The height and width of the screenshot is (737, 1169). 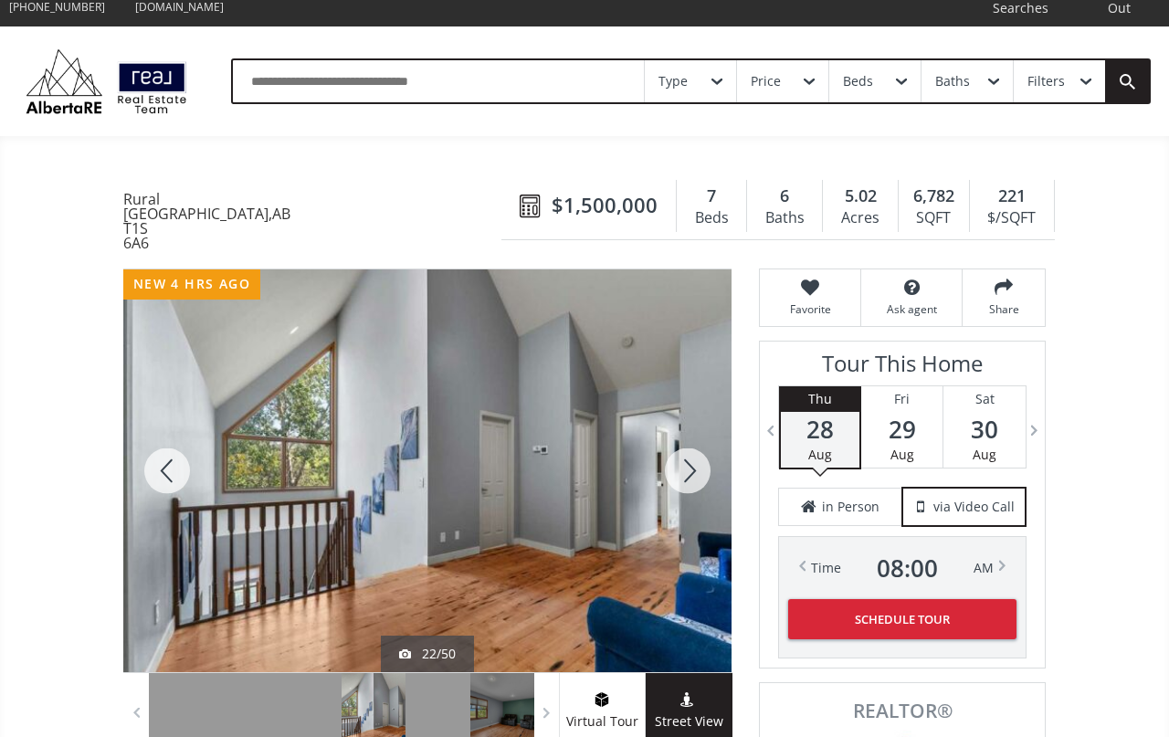 What do you see at coordinates (934, 196) in the screenshot?
I see `span: 6,782` at bounding box center [934, 196].